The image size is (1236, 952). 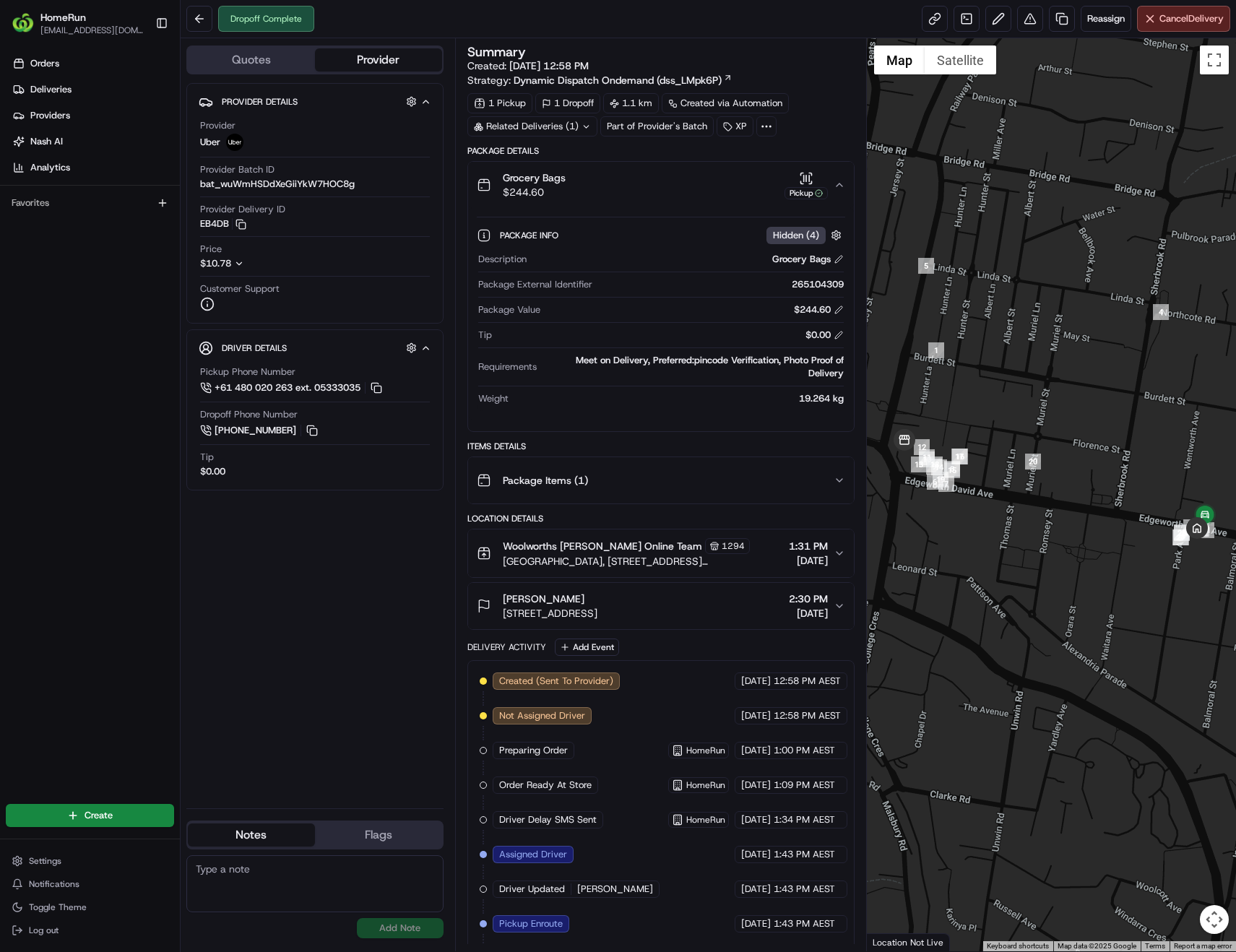 I want to click on div: 1 Dropoff, so click(x=568, y=103).